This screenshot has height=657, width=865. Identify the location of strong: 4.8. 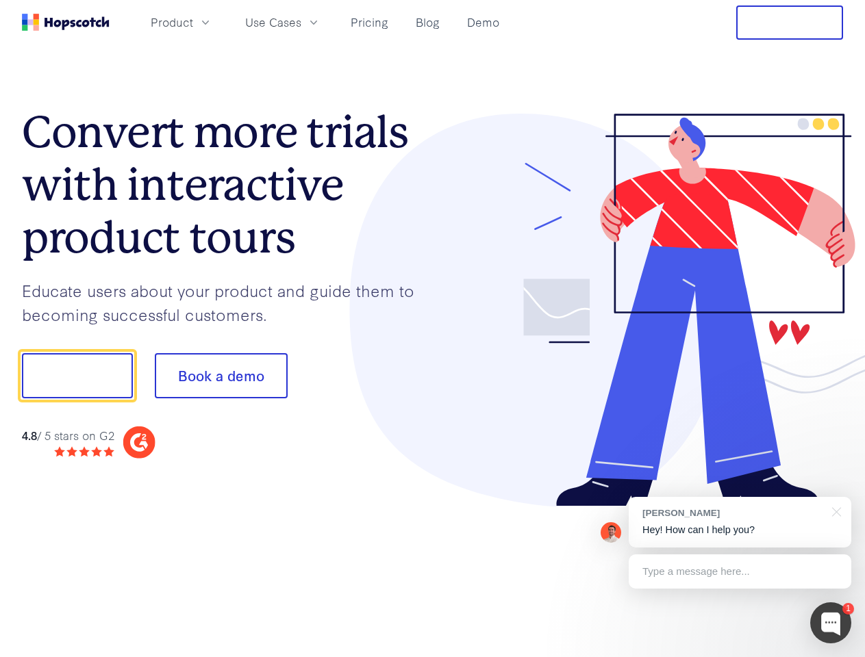
(29, 435).